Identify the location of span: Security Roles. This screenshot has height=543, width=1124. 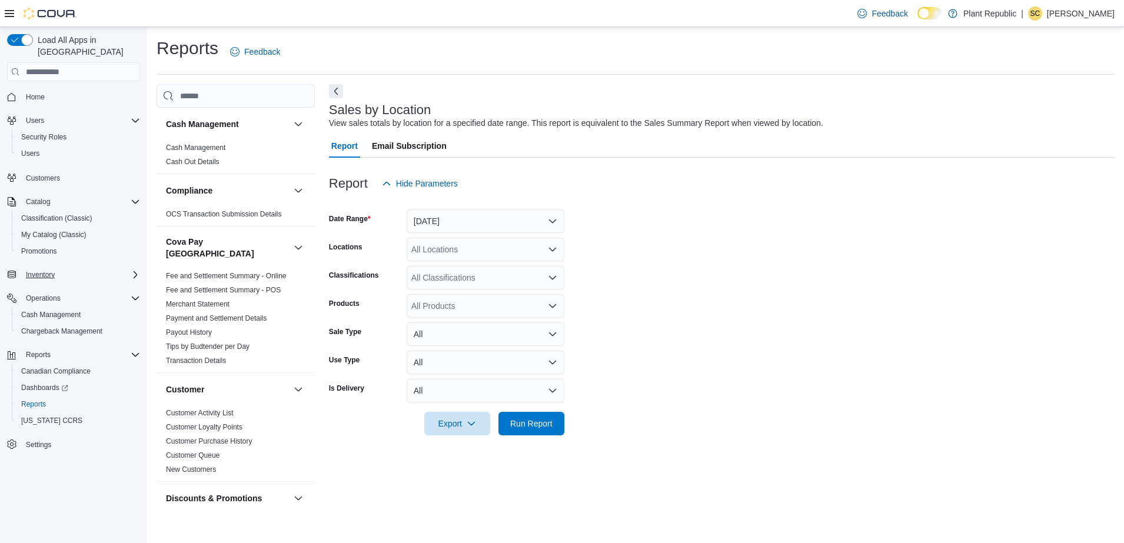
(44, 137).